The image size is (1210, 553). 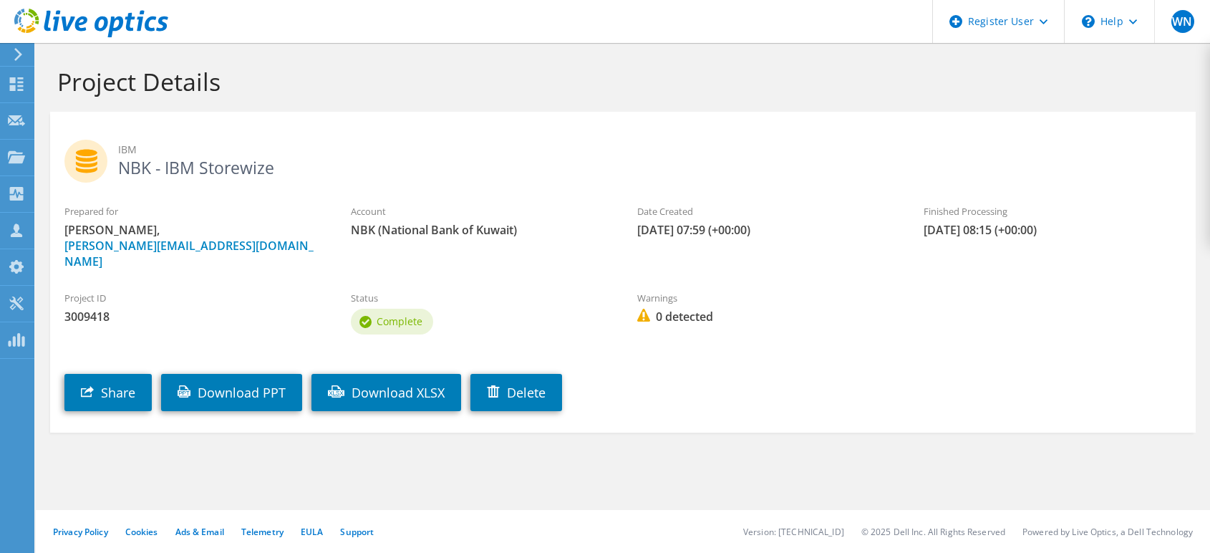 What do you see at coordinates (1108, 531) in the screenshot?
I see `li: Powered by Live Optics, a Dell Technology` at bounding box center [1108, 531].